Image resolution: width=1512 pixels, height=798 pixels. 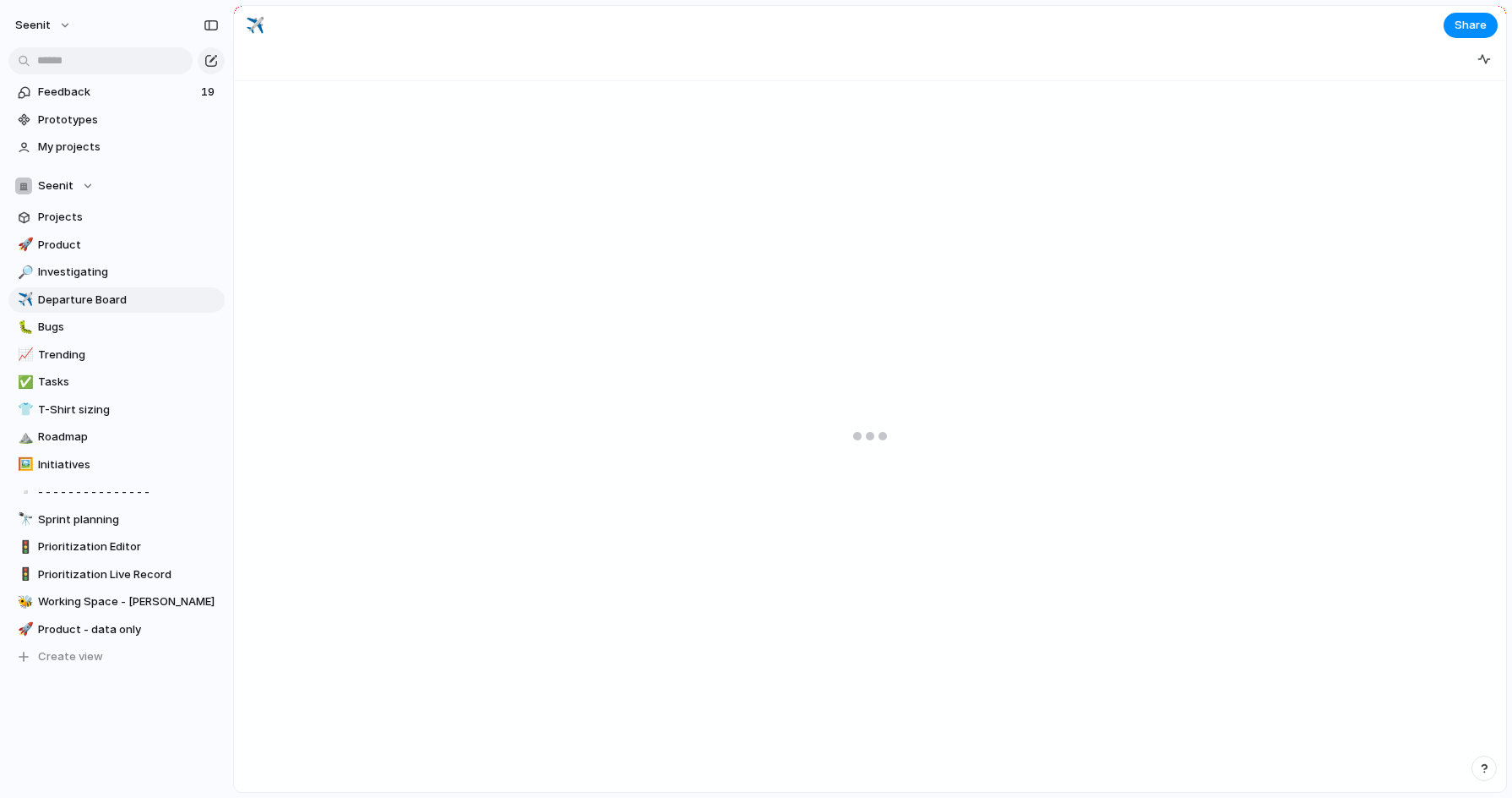 What do you see at coordinates (129, 120) in the screenshot?
I see `span: Prototypes` at bounding box center [129, 120].